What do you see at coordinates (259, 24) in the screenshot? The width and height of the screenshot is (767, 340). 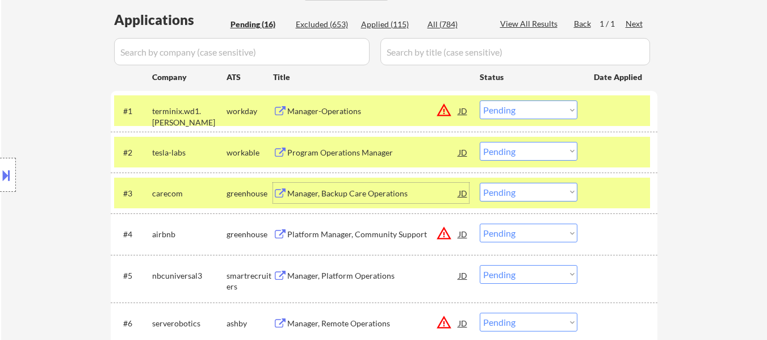 I see `div: Pending (16)` at bounding box center [259, 24].